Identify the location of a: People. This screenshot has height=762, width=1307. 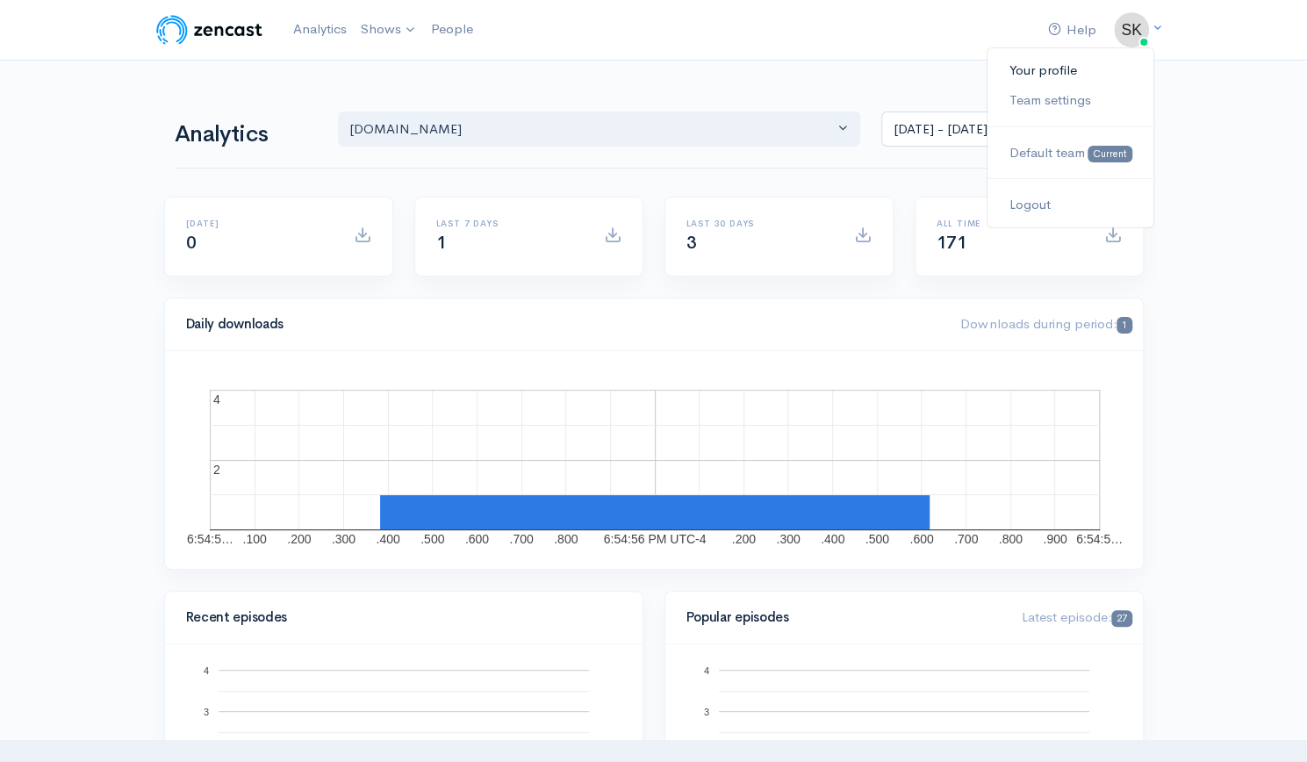
(452, 29).